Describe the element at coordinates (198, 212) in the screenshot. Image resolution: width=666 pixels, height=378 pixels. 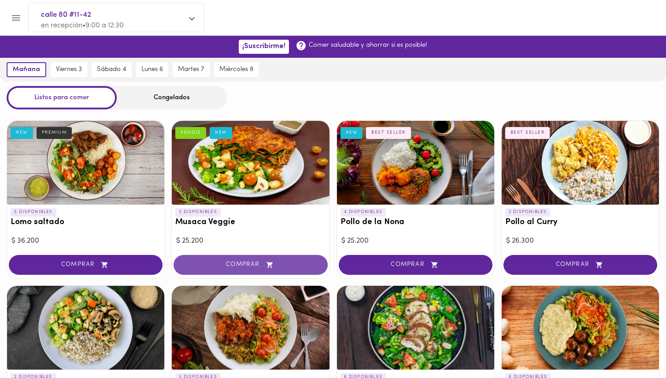
I see `p: 3 DISPONIBLES` at that location.